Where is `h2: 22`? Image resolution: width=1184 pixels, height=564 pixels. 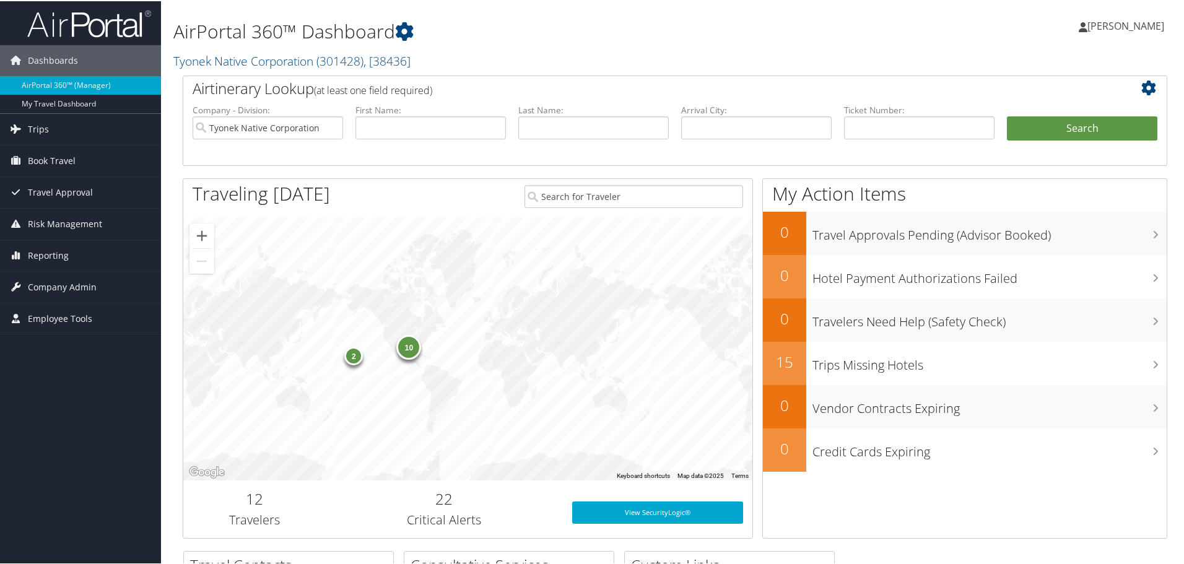
h2: 22 is located at coordinates (444, 498).